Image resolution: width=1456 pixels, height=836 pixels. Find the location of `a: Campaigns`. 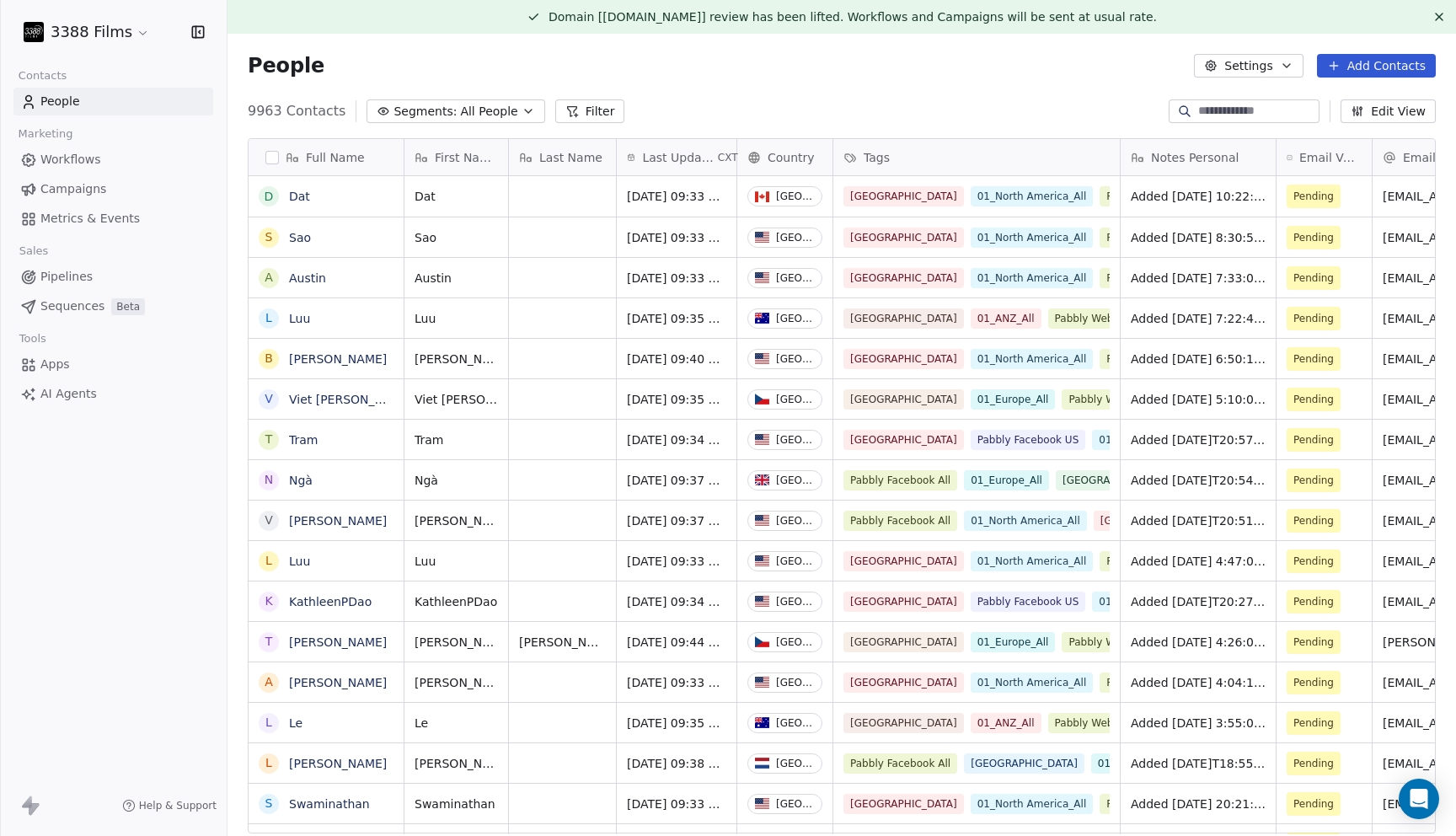

a: Campaigns is located at coordinates (113, 189).